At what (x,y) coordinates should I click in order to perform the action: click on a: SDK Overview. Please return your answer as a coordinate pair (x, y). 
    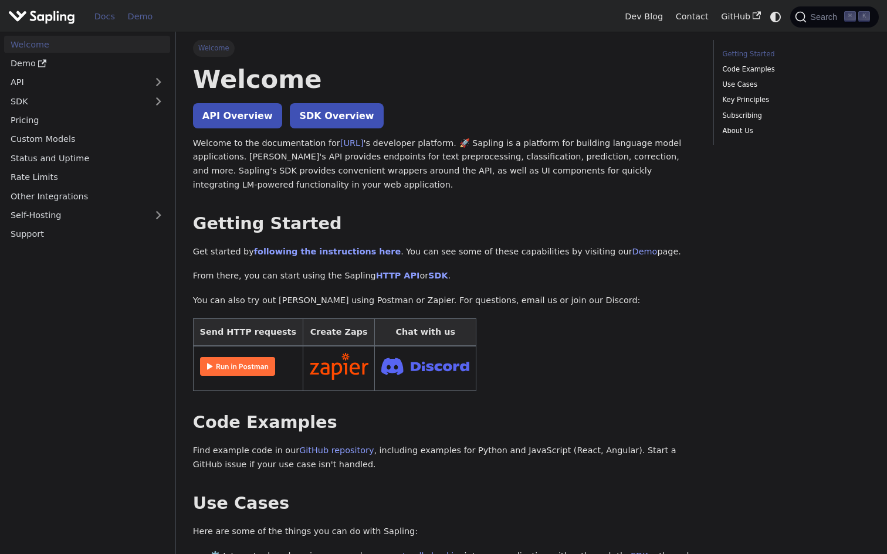
    Looking at the image, I should click on (336, 116).